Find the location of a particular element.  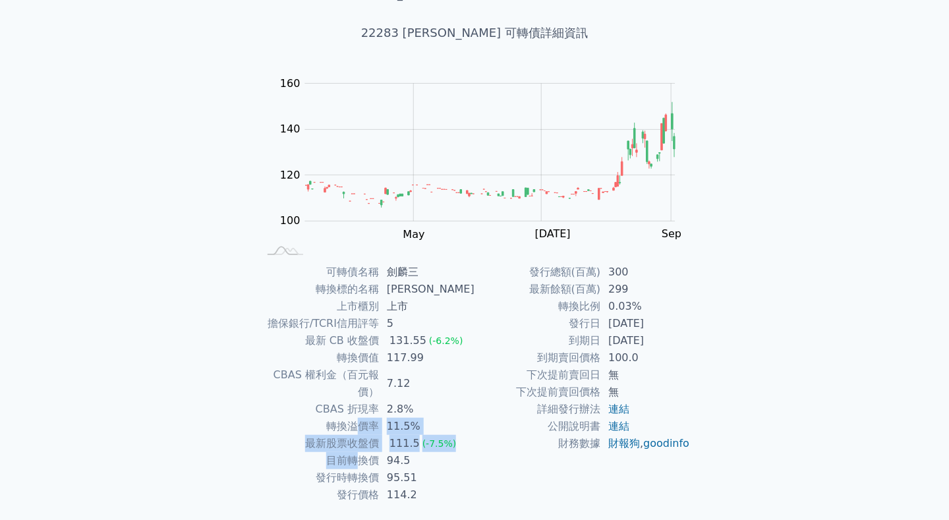

a: goodinfo is located at coordinates (667, 443).